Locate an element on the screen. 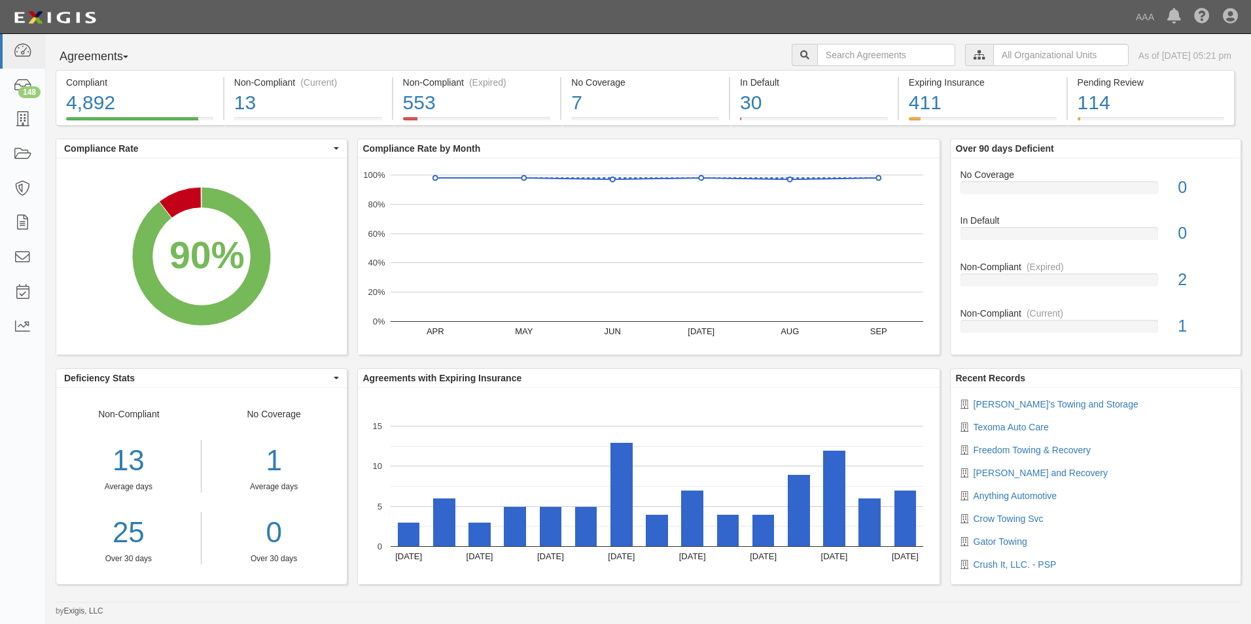 This screenshot has width=1251, height=624. div: 553 is located at coordinates (477, 103).